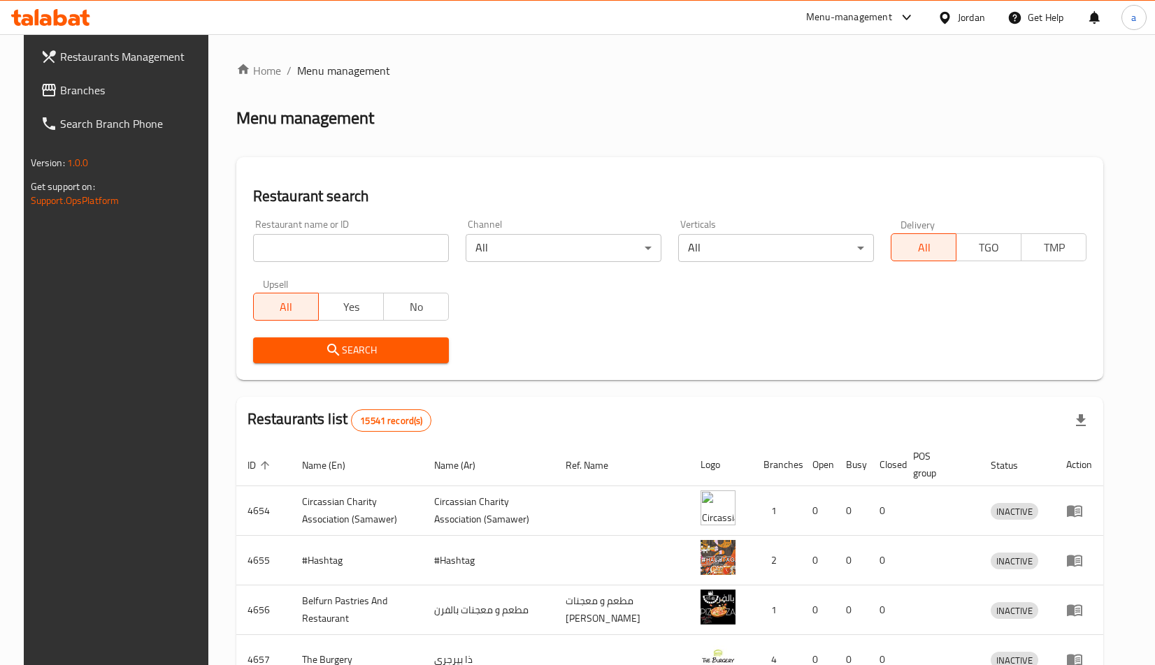  What do you see at coordinates (133, 90) in the screenshot?
I see `span: Branches` at bounding box center [133, 90].